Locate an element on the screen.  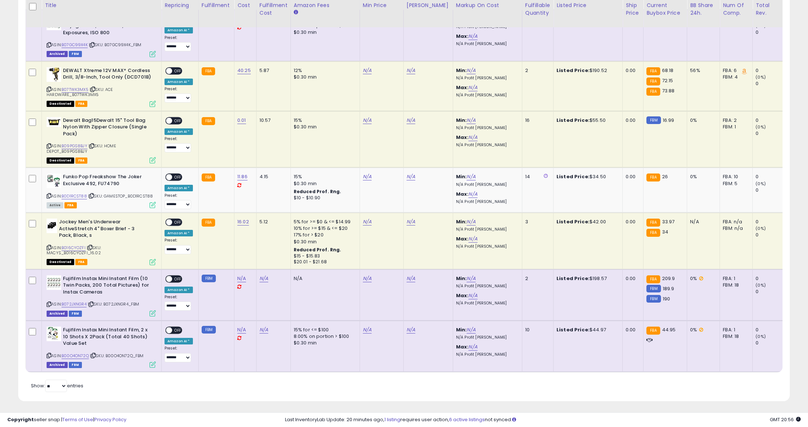
div: Ship Price is located at coordinates (633, 9).